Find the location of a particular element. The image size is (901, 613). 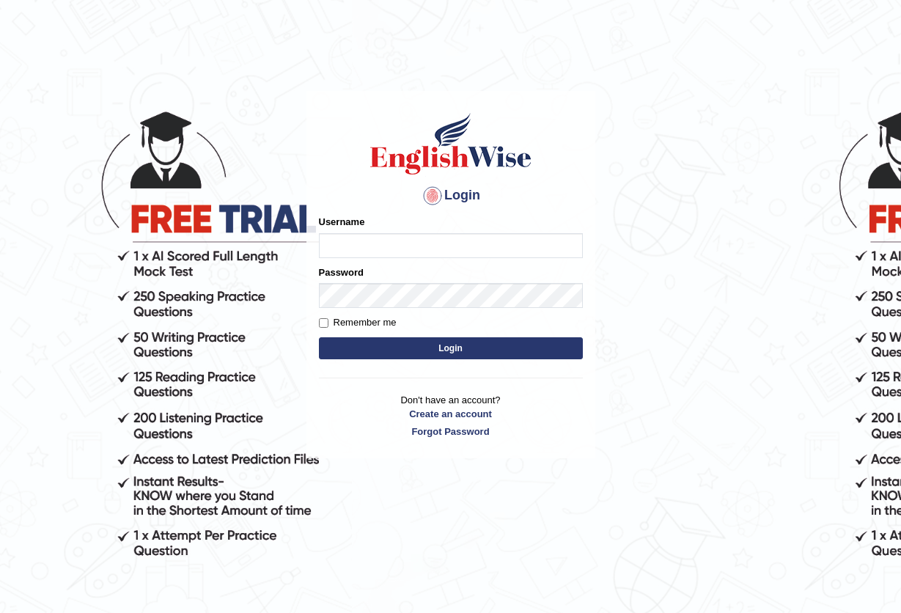

label: Password is located at coordinates (341, 272).